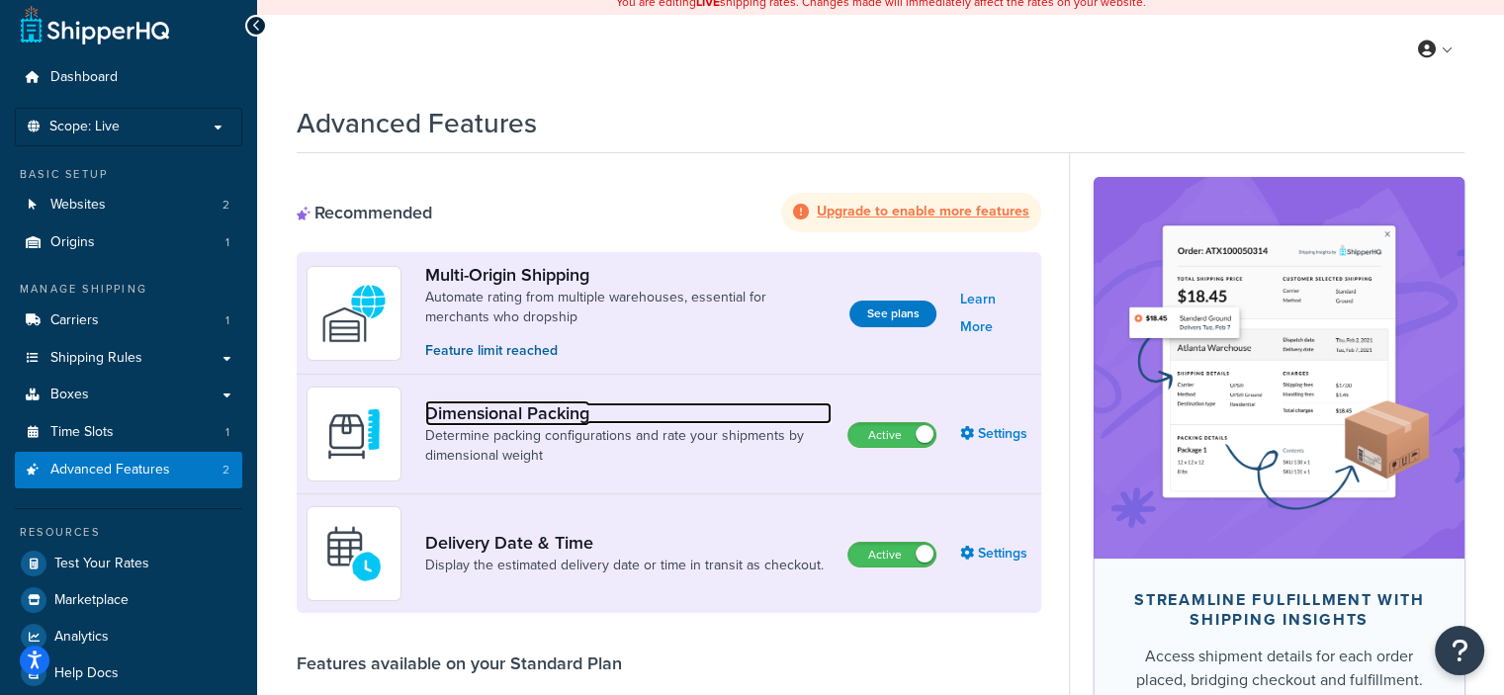 The width and height of the screenshot is (1504, 695). I want to click on a: Boxes, so click(129, 395).